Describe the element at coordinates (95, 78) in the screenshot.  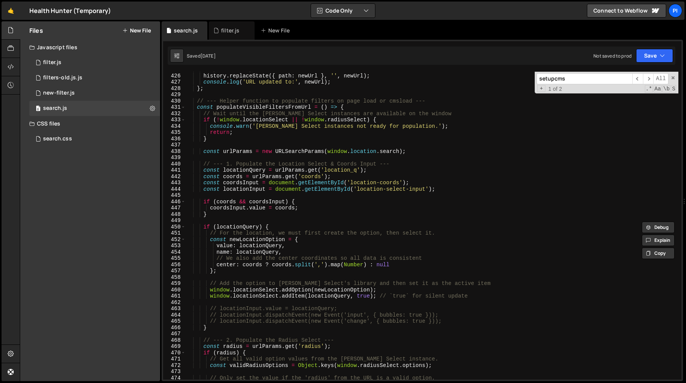
I see `div: 16494/45764.js` at that location.